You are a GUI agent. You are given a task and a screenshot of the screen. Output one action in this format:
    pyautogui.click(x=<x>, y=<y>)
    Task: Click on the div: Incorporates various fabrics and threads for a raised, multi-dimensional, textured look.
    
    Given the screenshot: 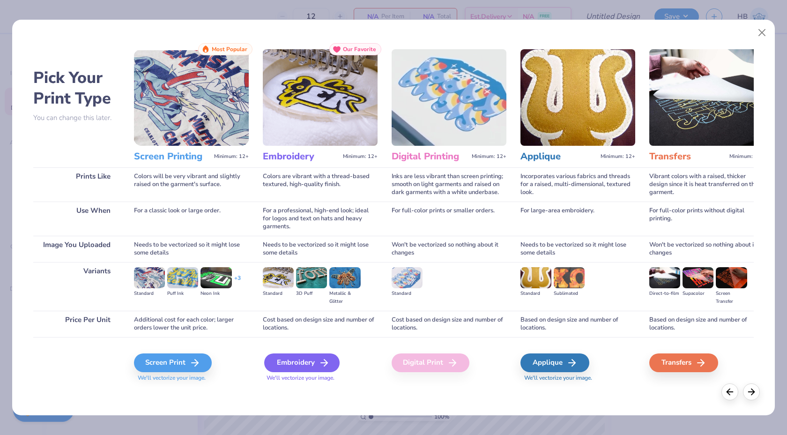 What is the action you would take?
    pyautogui.click(x=577, y=184)
    